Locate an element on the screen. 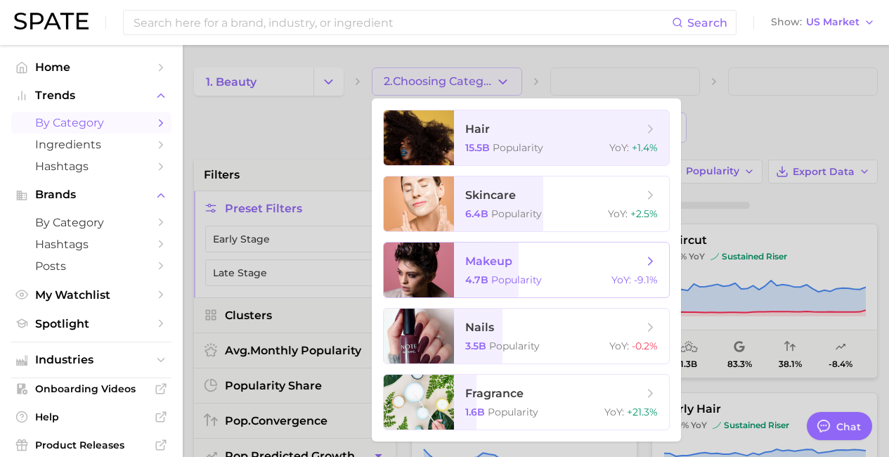 The height and width of the screenshot is (457, 889). span: US Market is located at coordinates (833, 22).